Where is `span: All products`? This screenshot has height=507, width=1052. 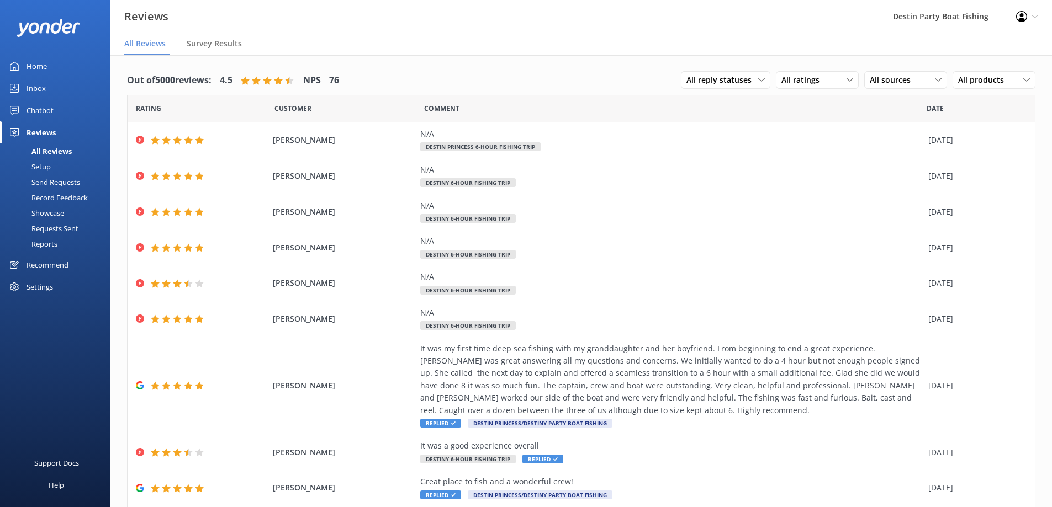 span: All products is located at coordinates (984, 80).